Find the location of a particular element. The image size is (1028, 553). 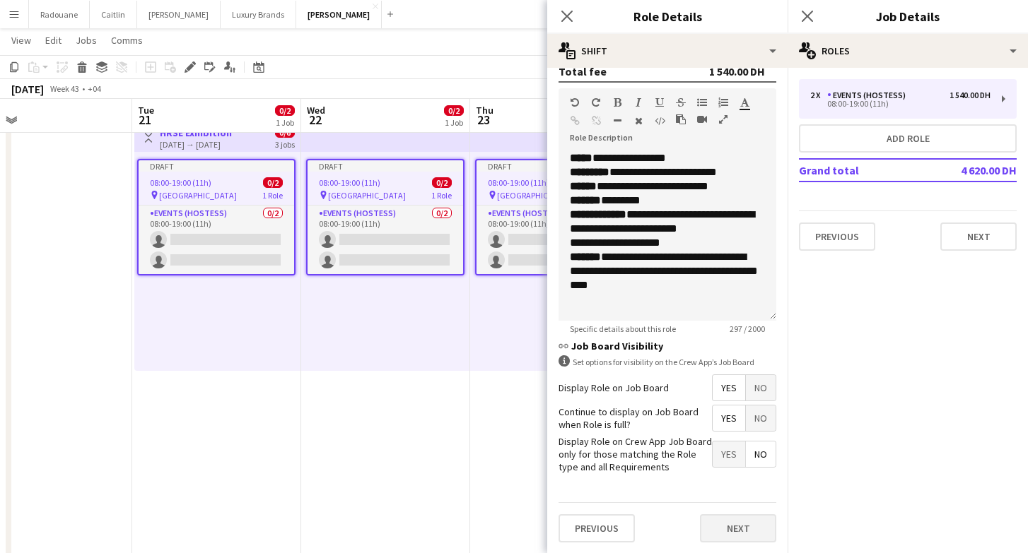

label: Display Role on Job Board is located at coordinates (613, 388).